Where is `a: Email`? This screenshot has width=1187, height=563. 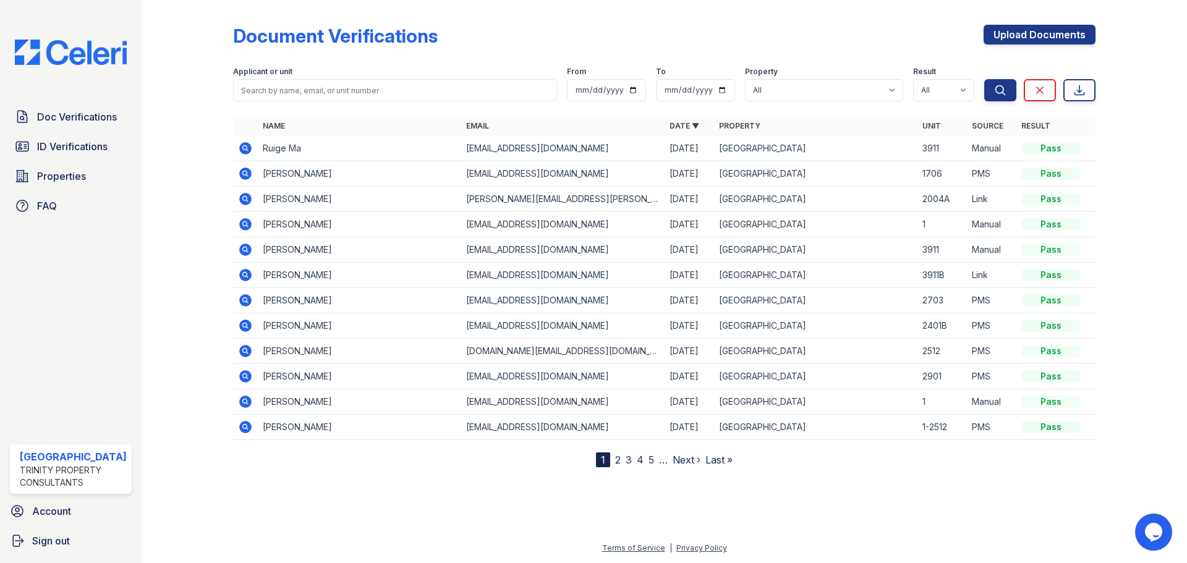 a: Email is located at coordinates (477, 125).